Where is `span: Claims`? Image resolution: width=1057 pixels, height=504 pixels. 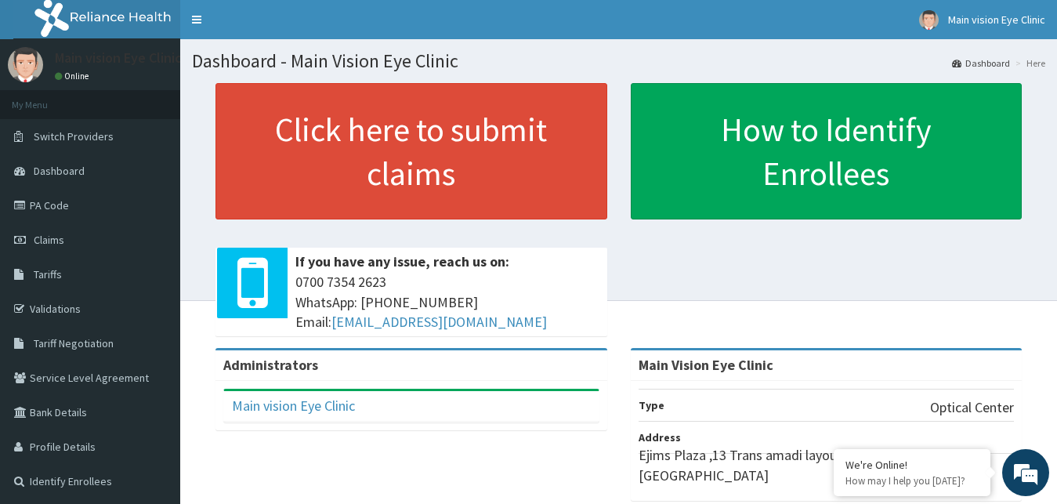
span: Claims is located at coordinates (49, 240).